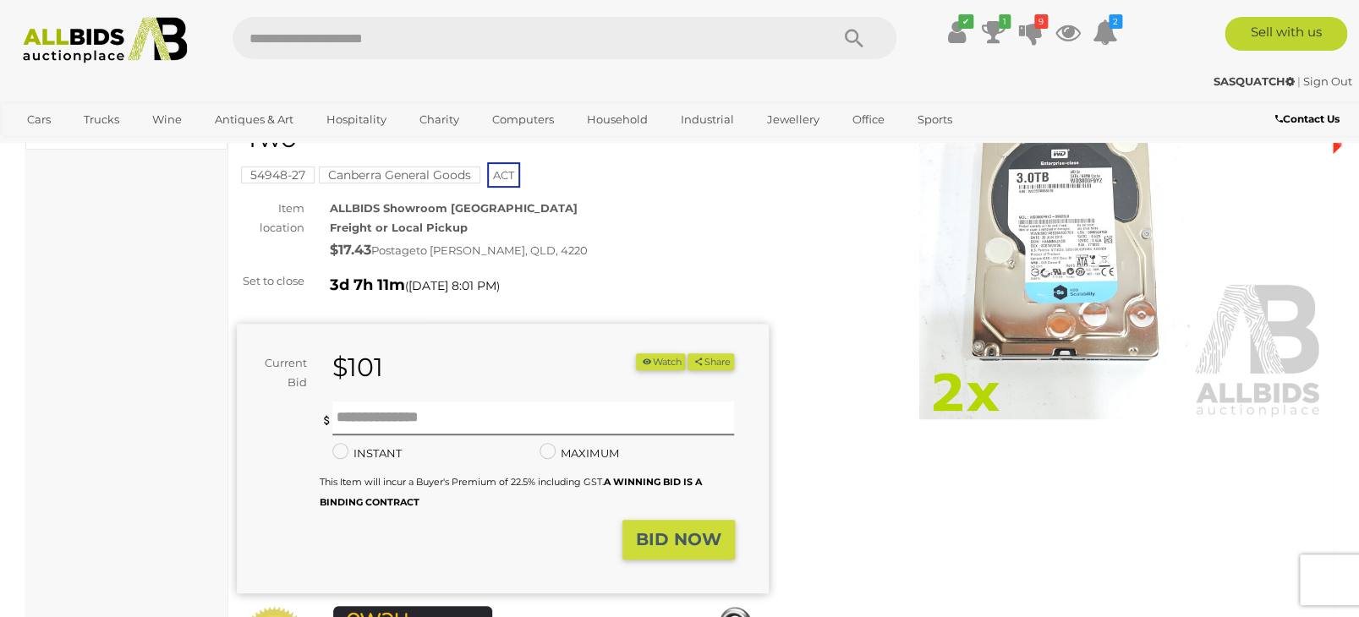 The image size is (1359, 617). Describe the element at coordinates (1306, 118) in the screenshot. I see `b: Contact Us` at that location.